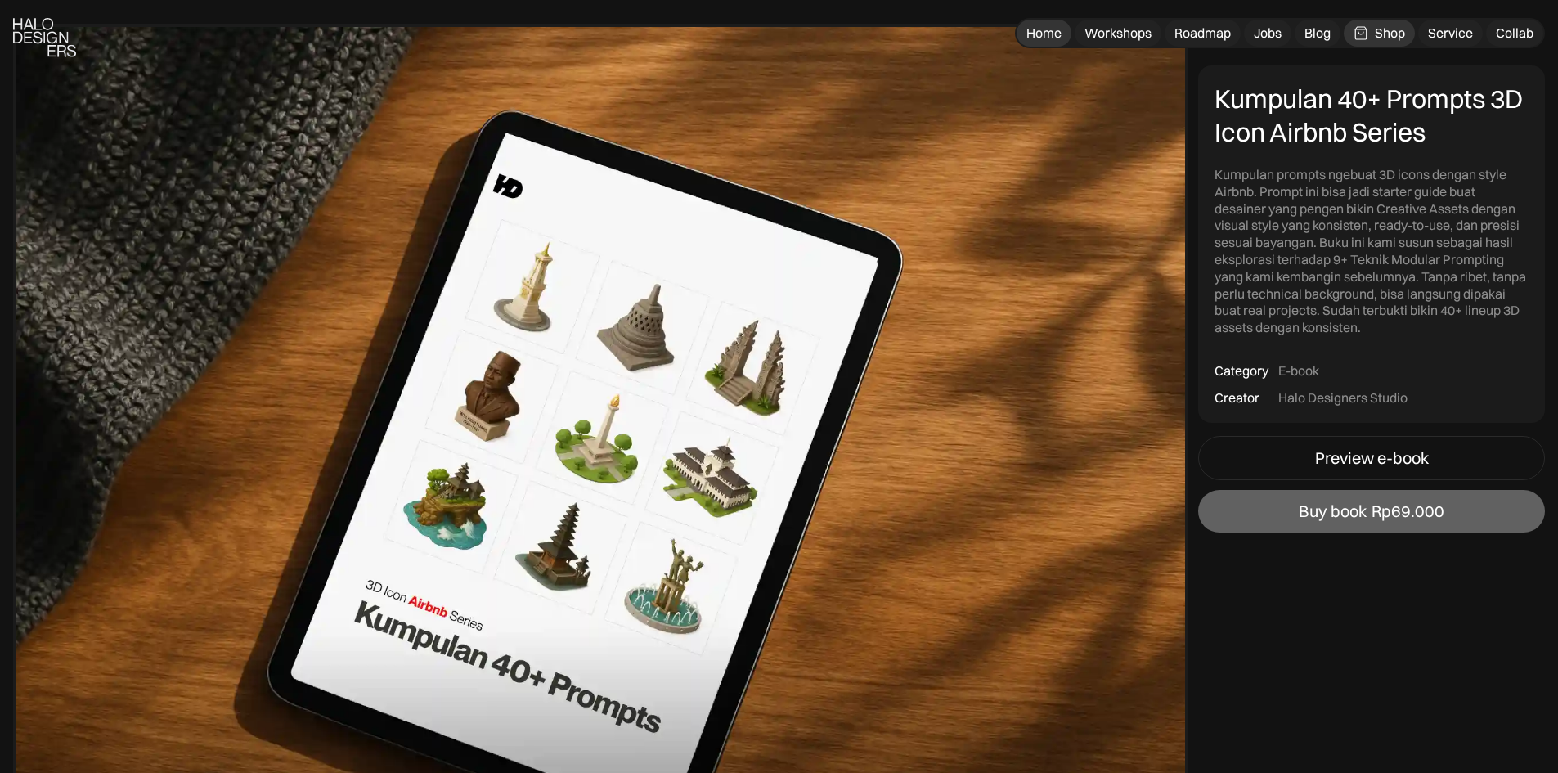  I want to click on div: Collab, so click(1515, 33).